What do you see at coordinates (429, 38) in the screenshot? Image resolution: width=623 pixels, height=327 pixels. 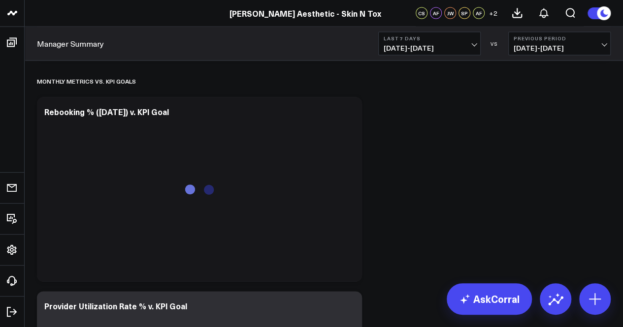 I see `b: Last 7 Days` at bounding box center [429, 38].